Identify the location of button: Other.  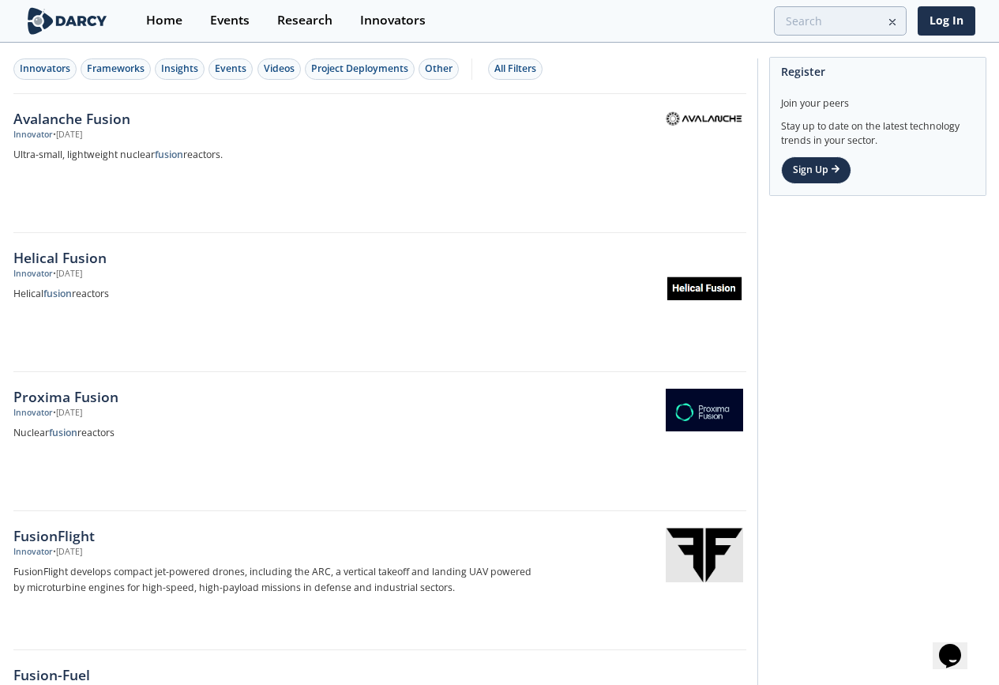
(438, 69).